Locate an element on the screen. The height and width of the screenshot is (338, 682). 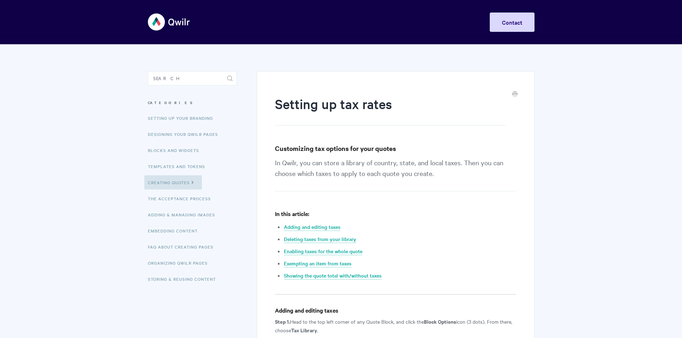
a: Setting up your Branding is located at coordinates (183, 118).